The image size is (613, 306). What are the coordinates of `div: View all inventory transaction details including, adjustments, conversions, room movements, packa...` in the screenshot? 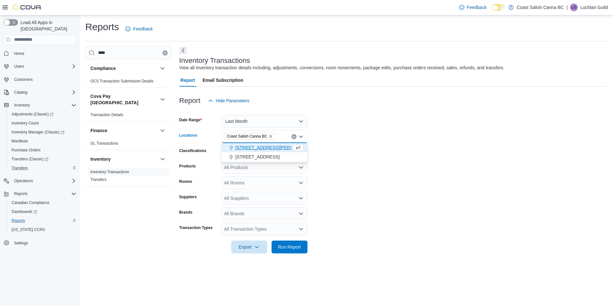 It's located at (342, 68).